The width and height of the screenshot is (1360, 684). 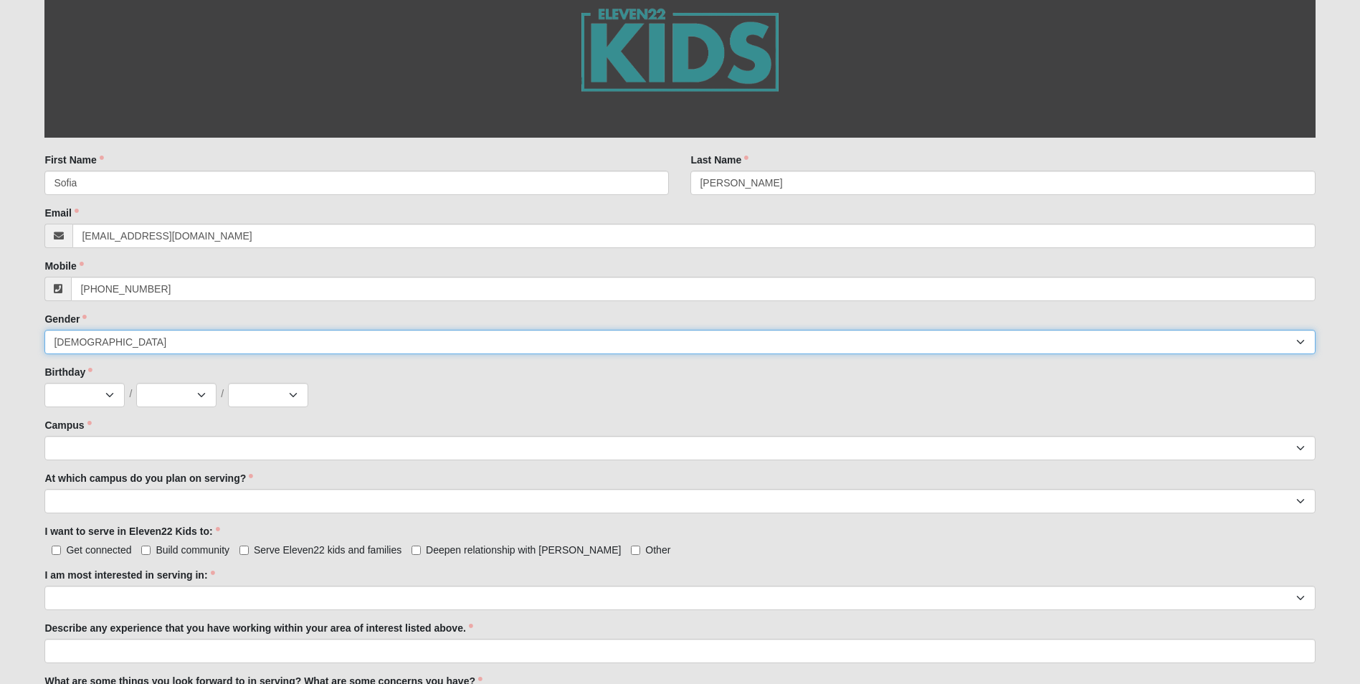 What do you see at coordinates (192, 550) in the screenshot?
I see `span: Build community` at bounding box center [192, 550].